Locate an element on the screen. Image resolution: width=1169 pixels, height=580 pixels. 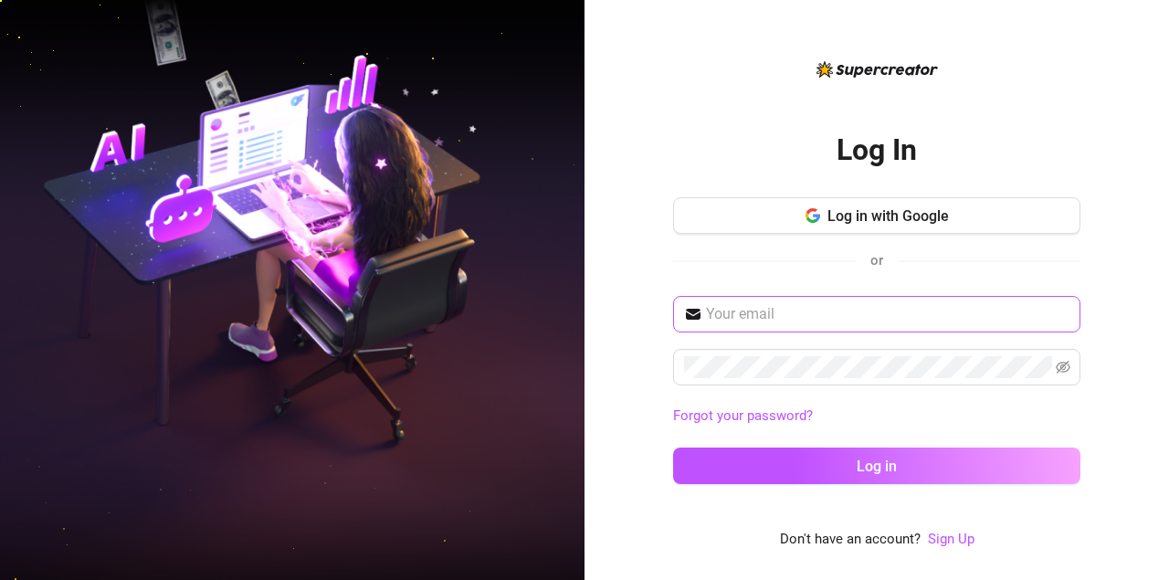
span: or is located at coordinates (876, 260).